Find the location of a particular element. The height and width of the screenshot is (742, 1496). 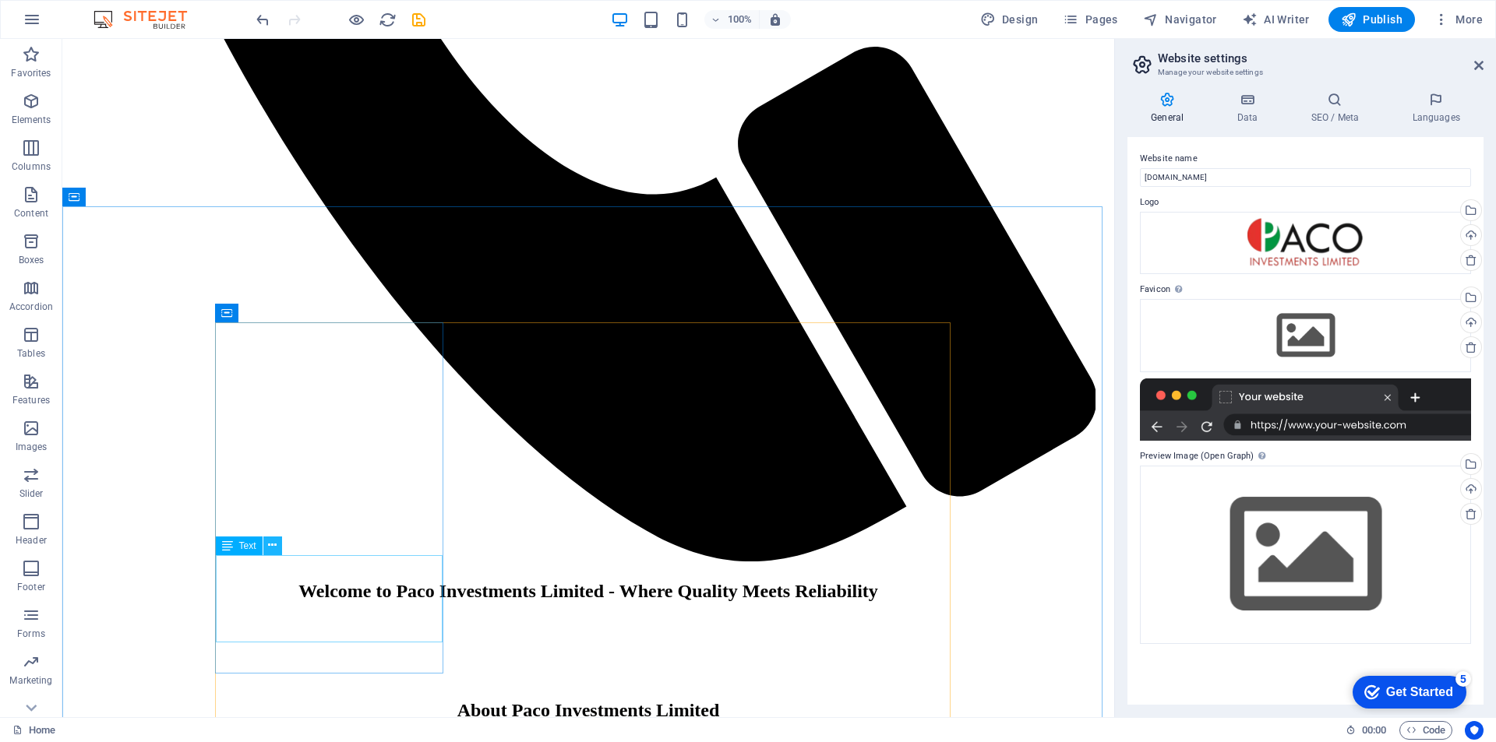

span: Navigator is located at coordinates (1179, 19).